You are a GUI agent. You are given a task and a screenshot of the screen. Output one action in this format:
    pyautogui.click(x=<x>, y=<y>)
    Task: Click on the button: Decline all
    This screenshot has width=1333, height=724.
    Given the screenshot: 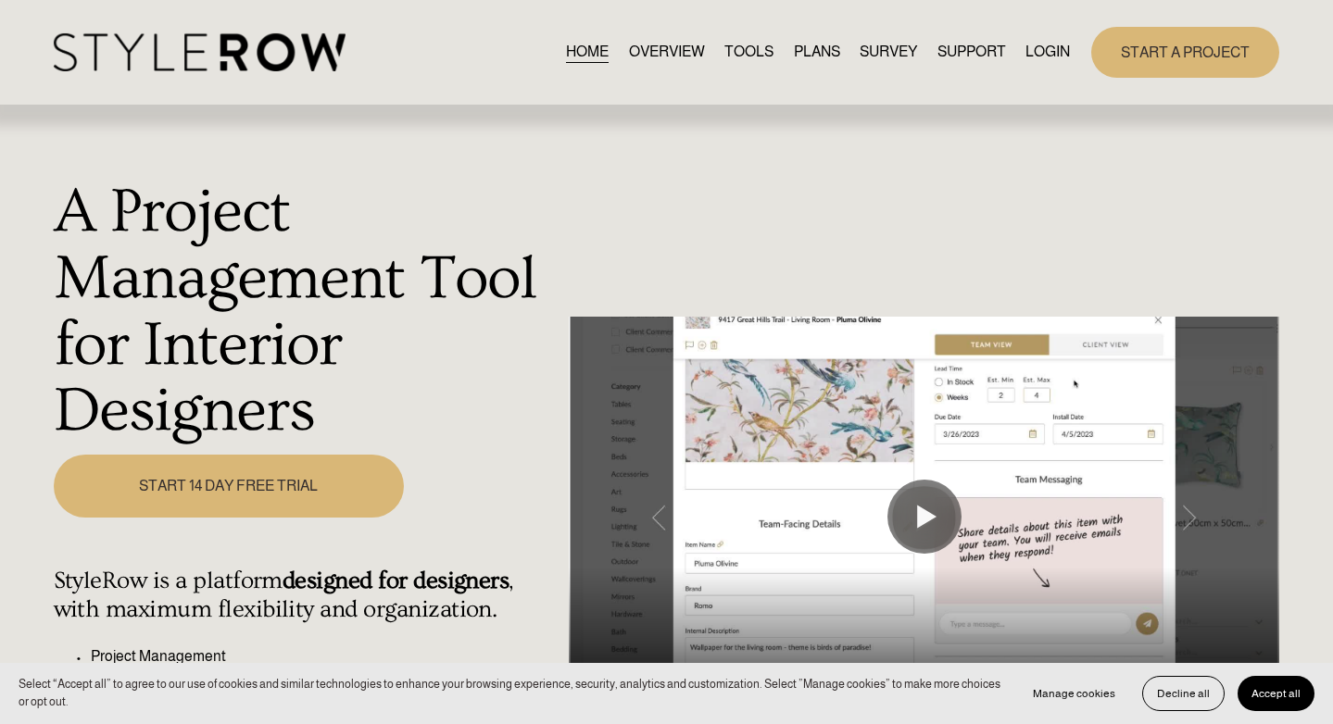 What is the action you would take?
    pyautogui.click(x=1183, y=694)
    